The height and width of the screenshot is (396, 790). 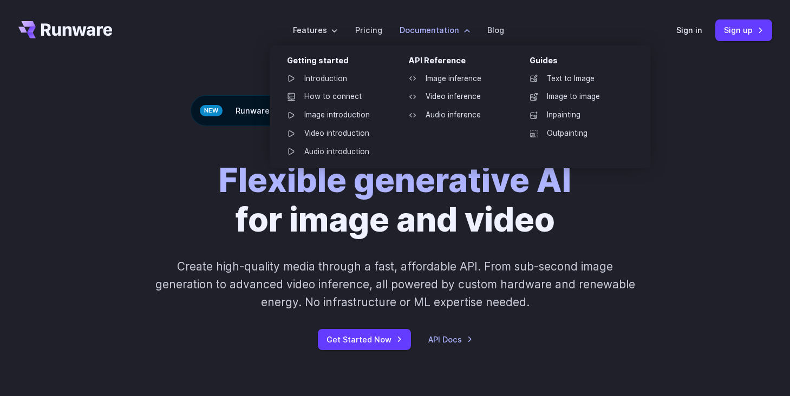 What do you see at coordinates (450, 339) in the screenshot?
I see `a: API Docs` at bounding box center [450, 339].